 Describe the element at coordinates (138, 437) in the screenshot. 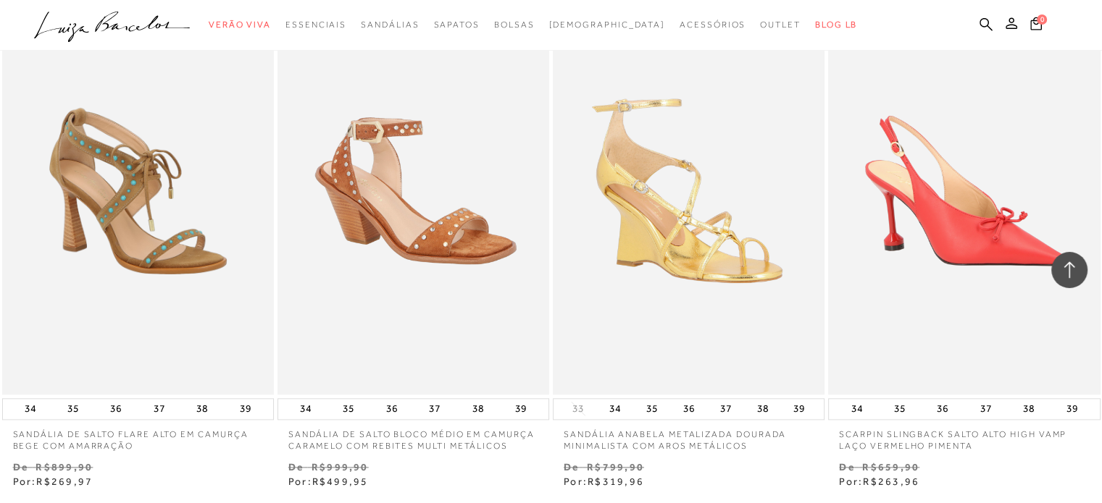

I see `a: SANDÁLIA DE SALTO FLARE ALTO EM CAMURÇA BEGE COM AMARRAÇÃO` at that location.